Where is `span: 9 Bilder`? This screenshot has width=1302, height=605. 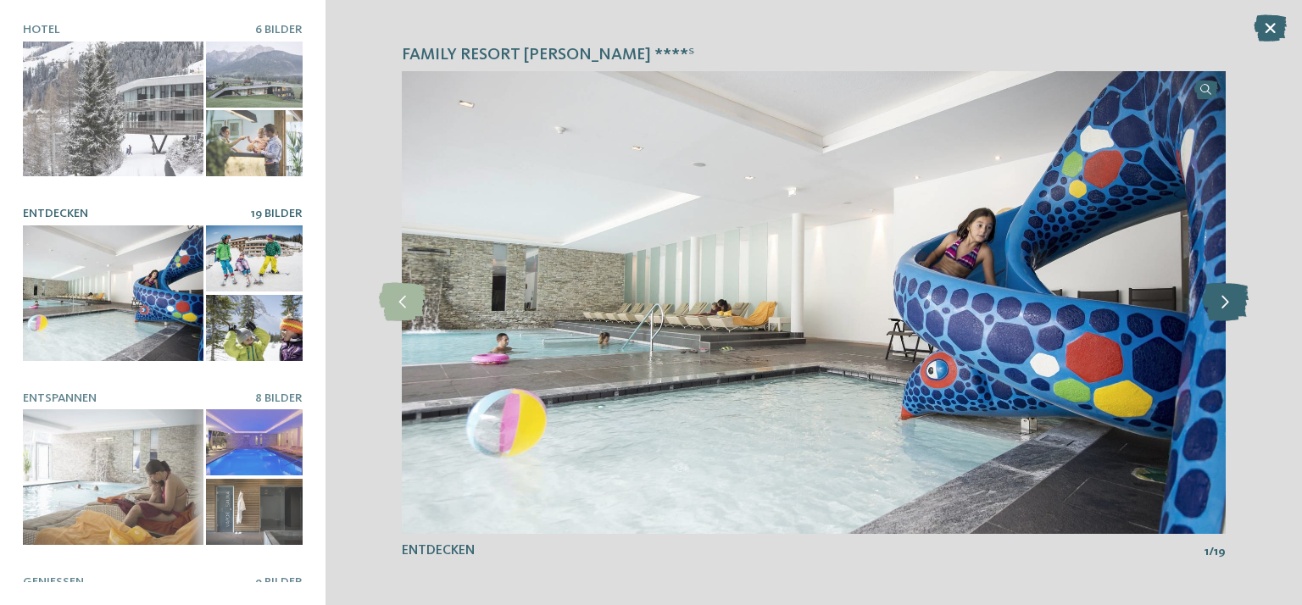
span: 9 Bilder is located at coordinates (279, 583).